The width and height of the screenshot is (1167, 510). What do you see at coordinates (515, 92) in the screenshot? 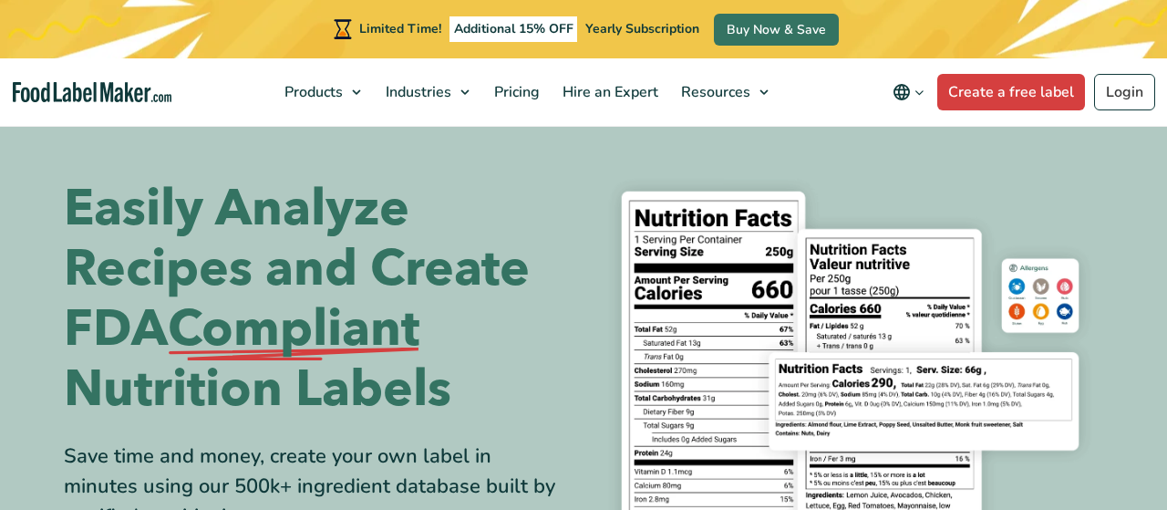
I see `span: Pricing` at bounding box center [515, 92].